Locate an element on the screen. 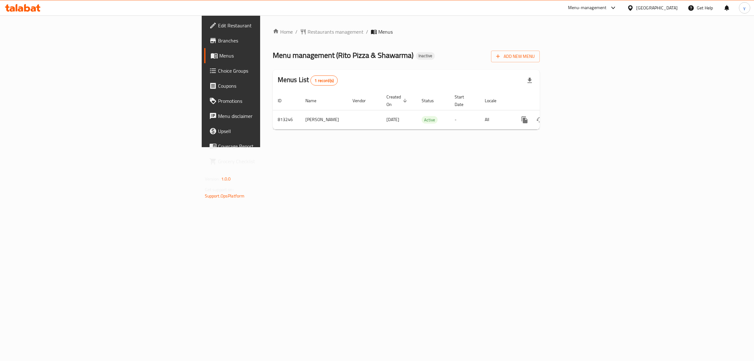 The width and height of the screenshot is (754, 361). span: Promotions is located at coordinates (270, 101).